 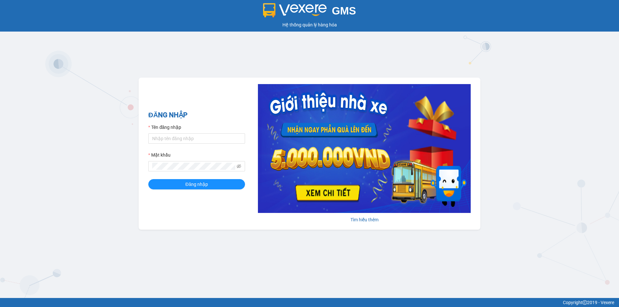 What do you see at coordinates (309, 25) in the screenshot?
I see `div: Hệ thống quản lý hàng hóa` at bounding box center [309, 25].